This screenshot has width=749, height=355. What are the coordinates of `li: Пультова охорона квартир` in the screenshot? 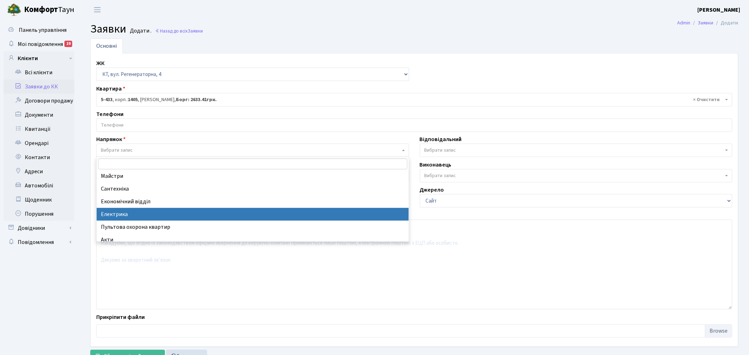 It's located at (253, 227).